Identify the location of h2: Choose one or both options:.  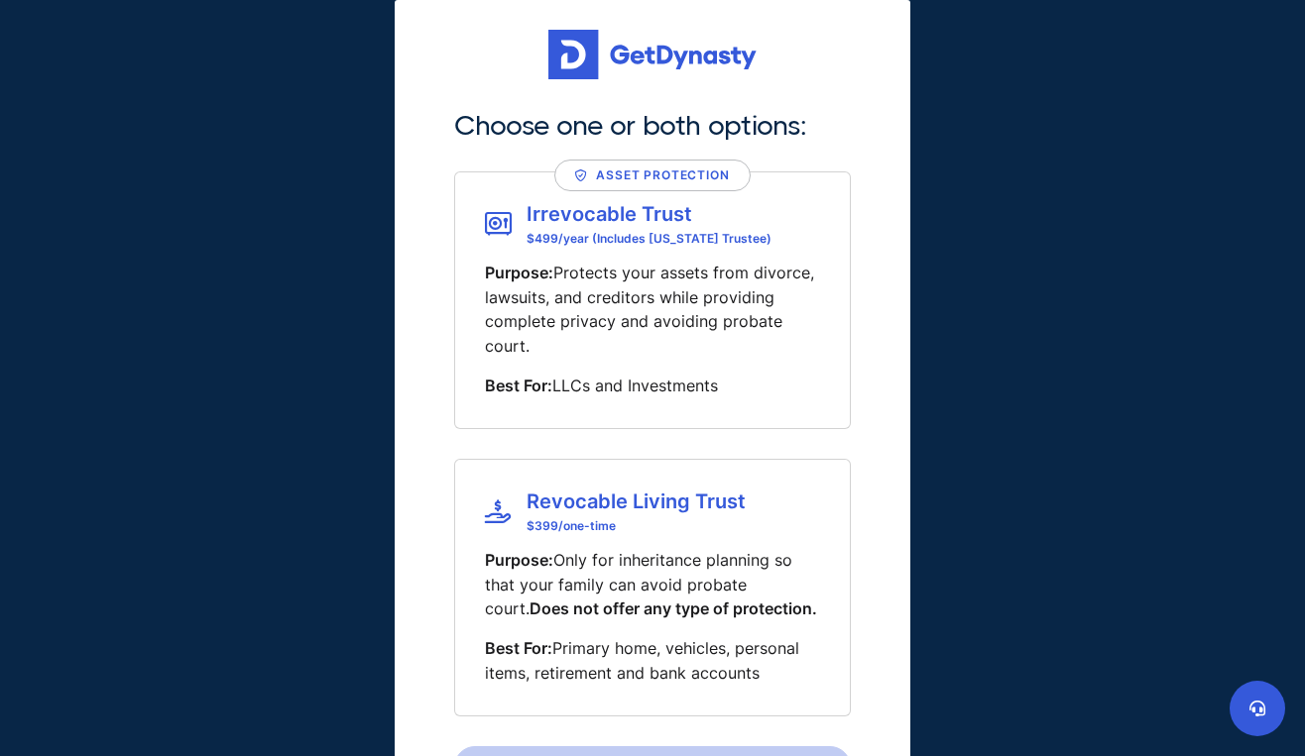
(652, 125).